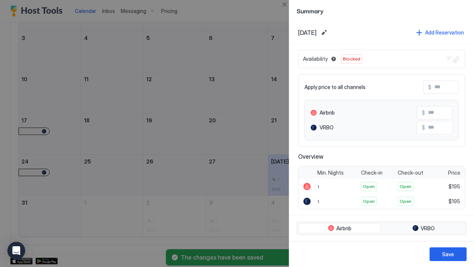 The height and width of the screenshot is (267, 474). Describe the element at coordinates (381, 228) in the screenshot. I see `div: tab-group` at that location.